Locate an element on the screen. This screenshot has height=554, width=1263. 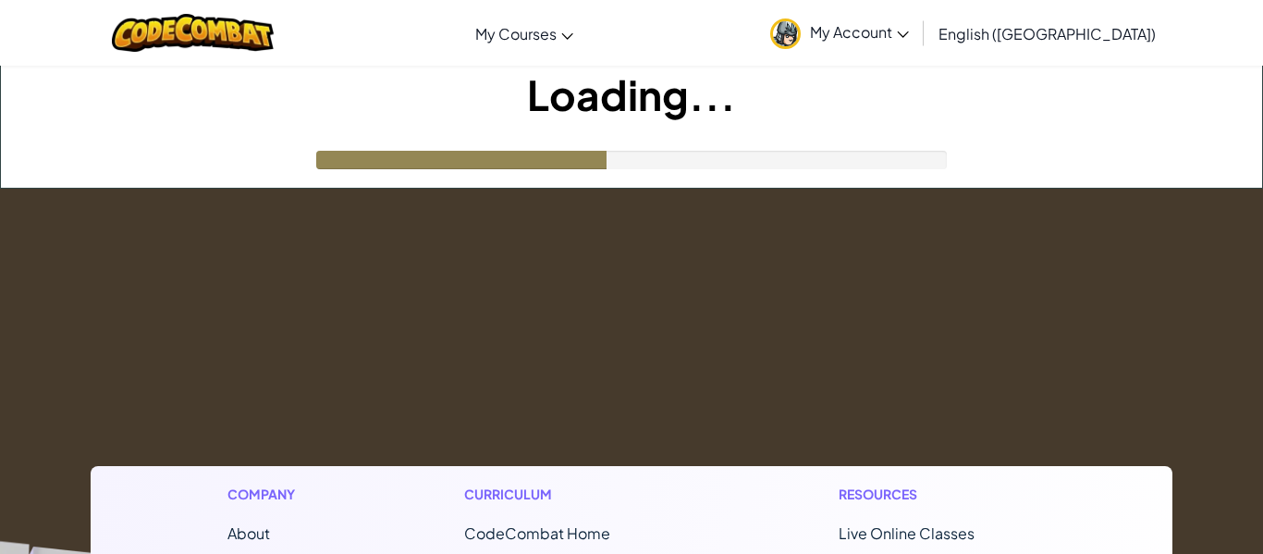
h1: Curriculum is located at coordinates (576, 494).